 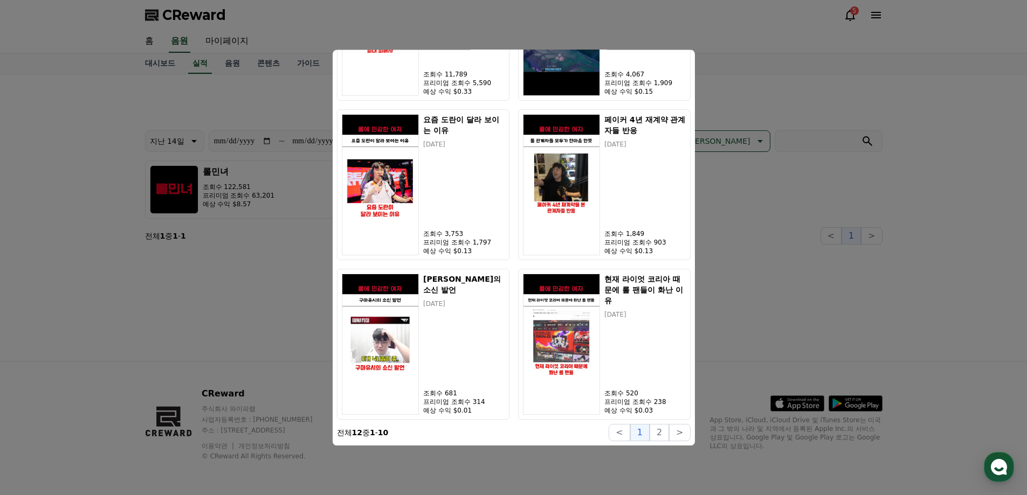 What do you see at coordinates (645, 83) in the screenshot?
I see `p: 프리미엄 조회수 1,909` at bounding box center [645, 83].